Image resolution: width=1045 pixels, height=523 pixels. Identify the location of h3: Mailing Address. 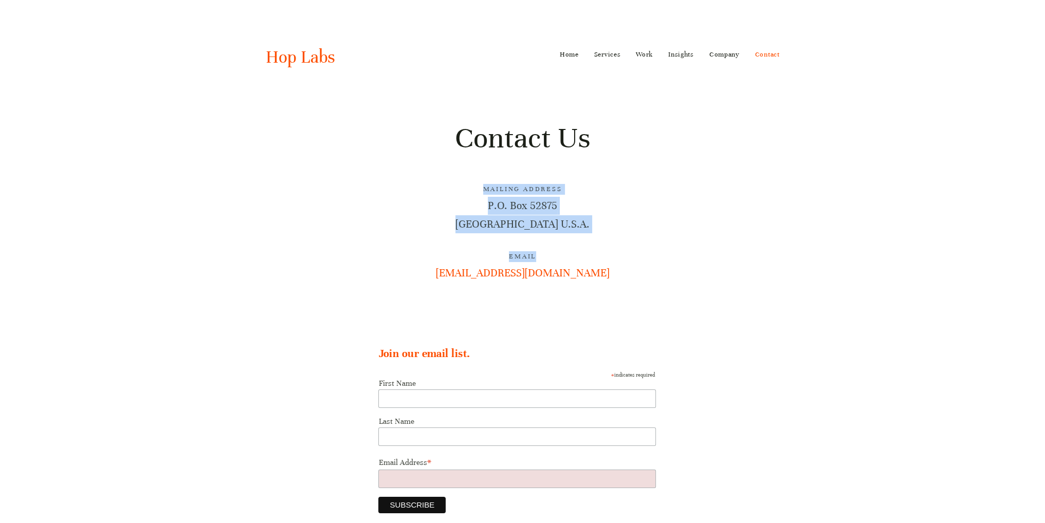
(523, 189).